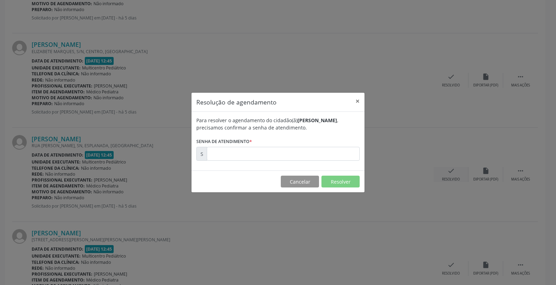  Describe the element at coordinates (341, 182) in the screenshot. I see `button: Resolver` at that location.